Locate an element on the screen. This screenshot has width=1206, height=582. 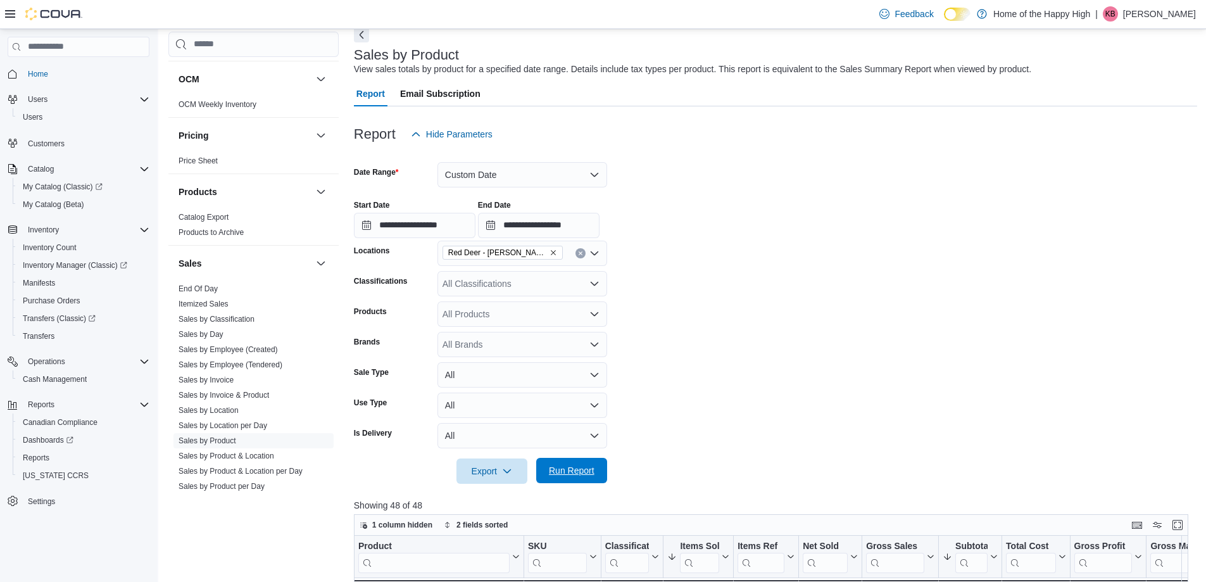
span: Catalog is located at coordinates (86, 169).